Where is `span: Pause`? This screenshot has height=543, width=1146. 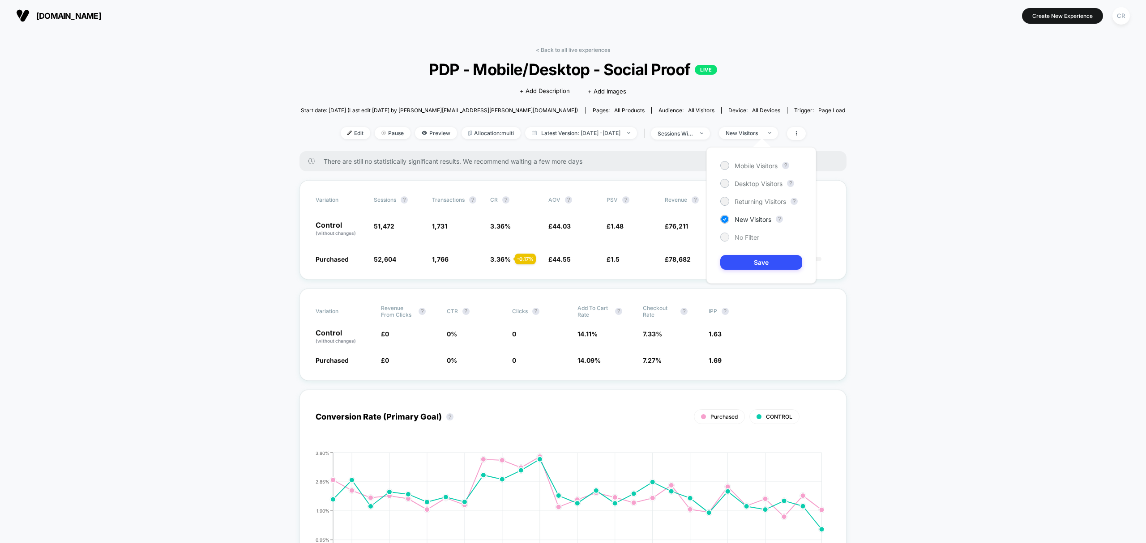 span: Pause is located at coordinates (393, 133).